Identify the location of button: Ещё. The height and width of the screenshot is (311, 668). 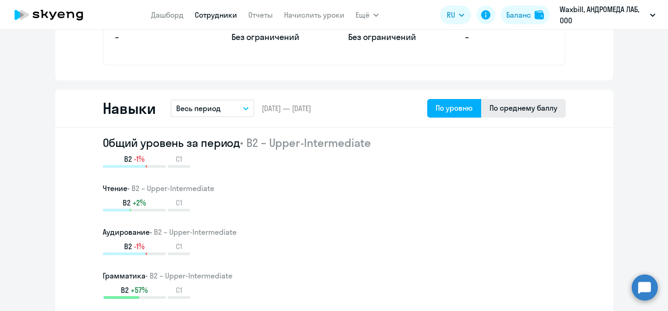
(367, 15).